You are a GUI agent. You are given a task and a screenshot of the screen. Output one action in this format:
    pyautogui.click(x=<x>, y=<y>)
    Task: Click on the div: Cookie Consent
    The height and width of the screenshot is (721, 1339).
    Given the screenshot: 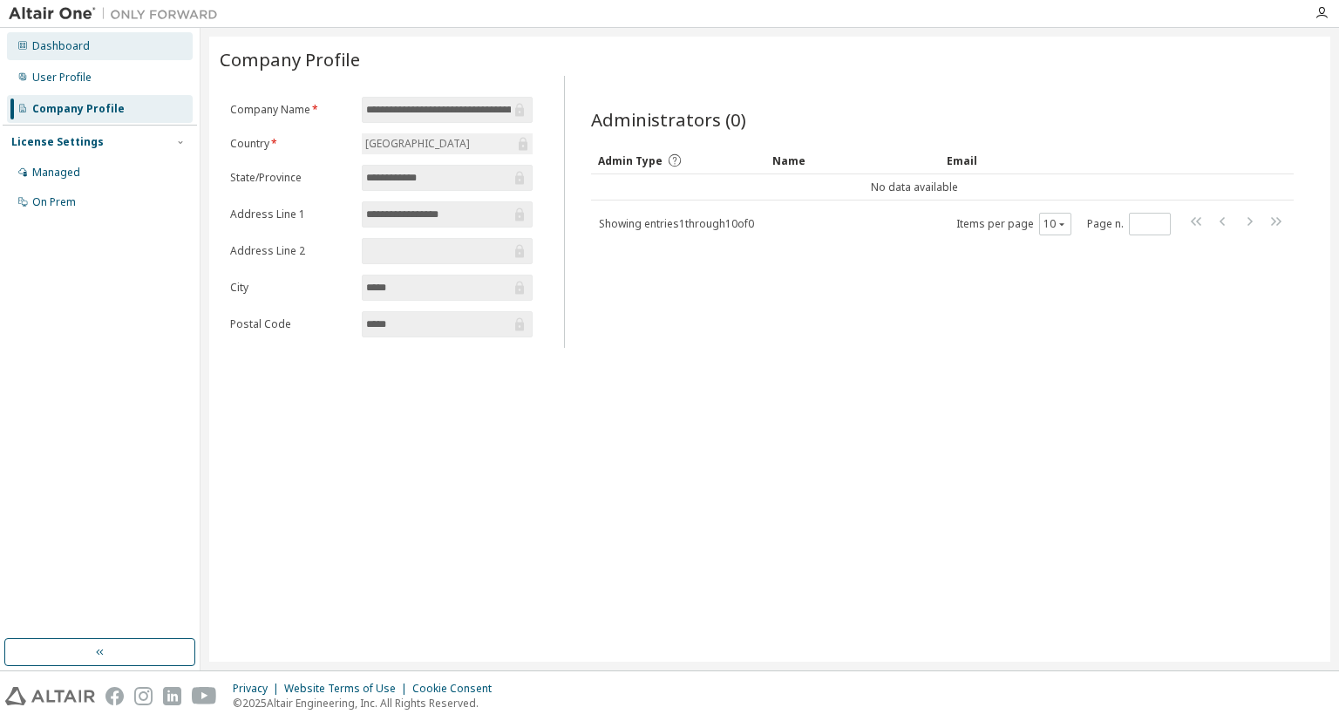 What is the action you would take?
    pyautogui.click(x=457, y=689)
    